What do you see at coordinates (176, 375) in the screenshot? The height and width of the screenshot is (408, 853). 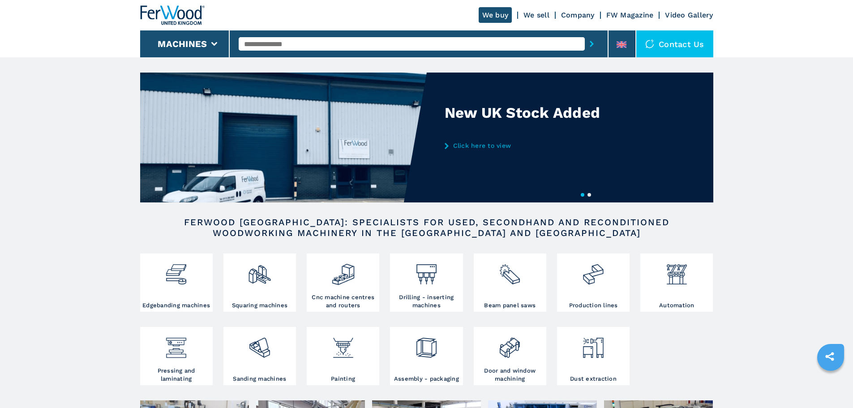 I see `h3: Pressing and laminating` at bounding box center [176, 375].